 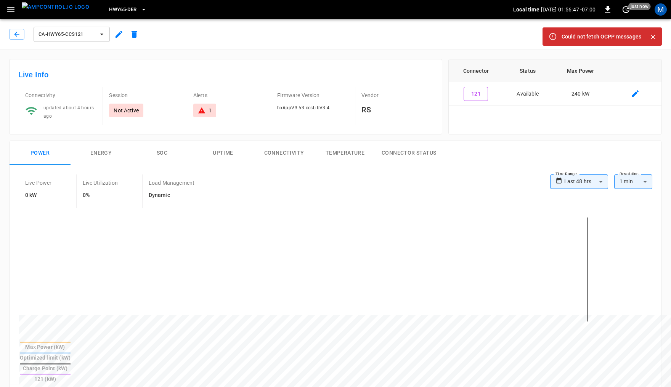 What do you see at coordinates (40, 153) in the screenshot?
I see `button: Power` at bounding box center [40, 153].